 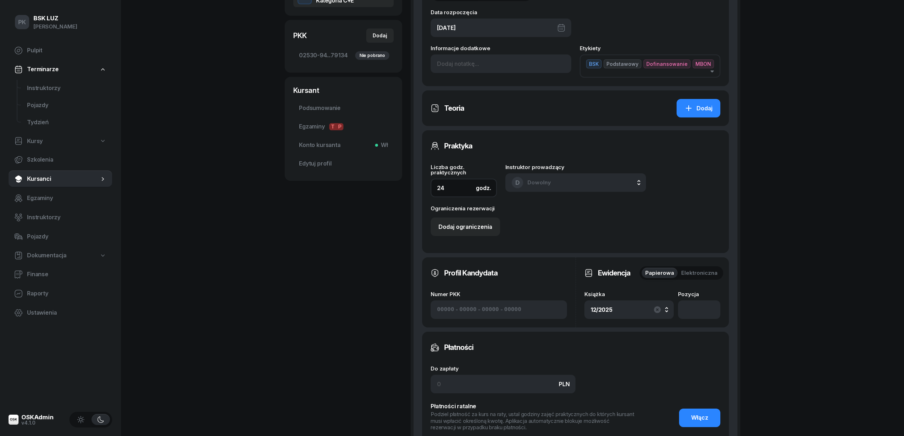 I want to click on a: Kursanci, so click(x=60, y=179).